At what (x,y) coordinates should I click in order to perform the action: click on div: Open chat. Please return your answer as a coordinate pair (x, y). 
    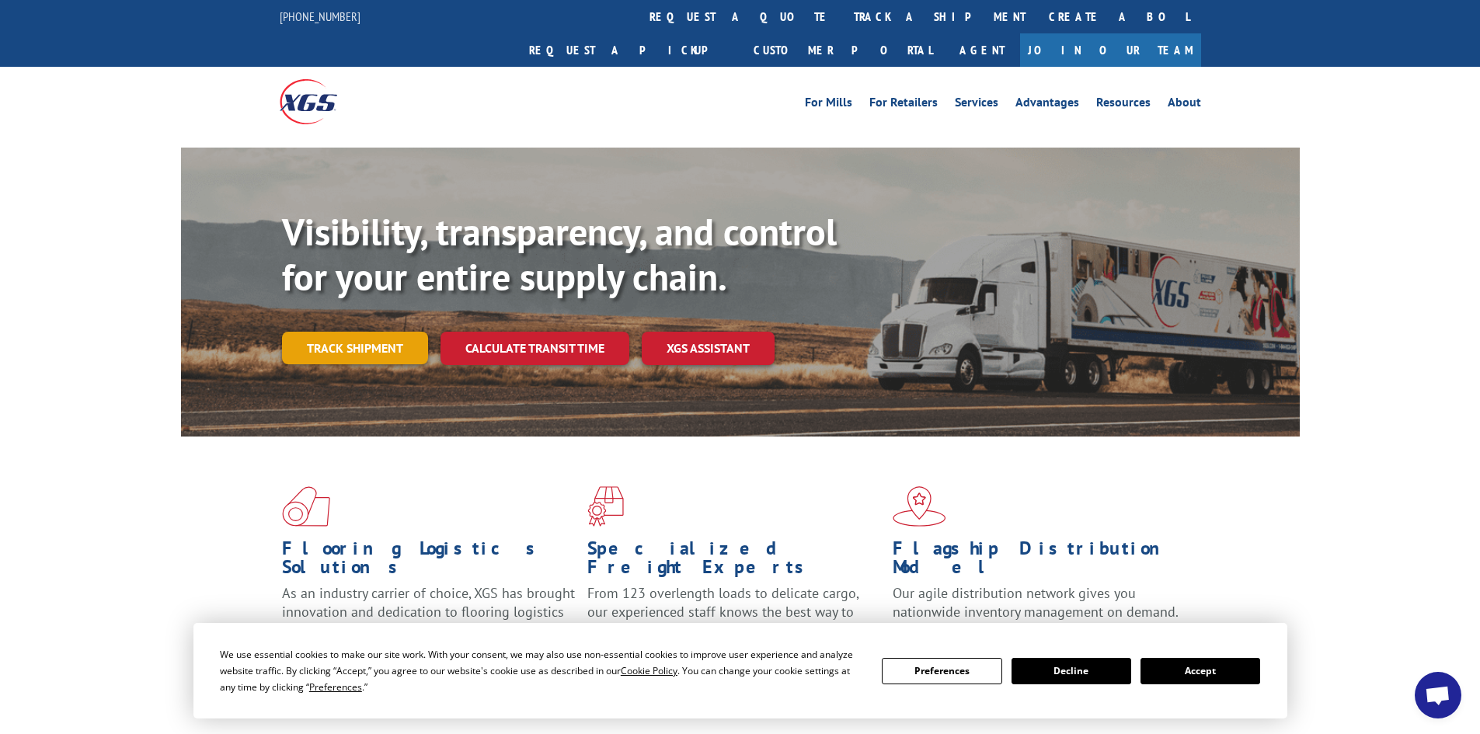
    Looking at the image, I should click on (1438, 695).